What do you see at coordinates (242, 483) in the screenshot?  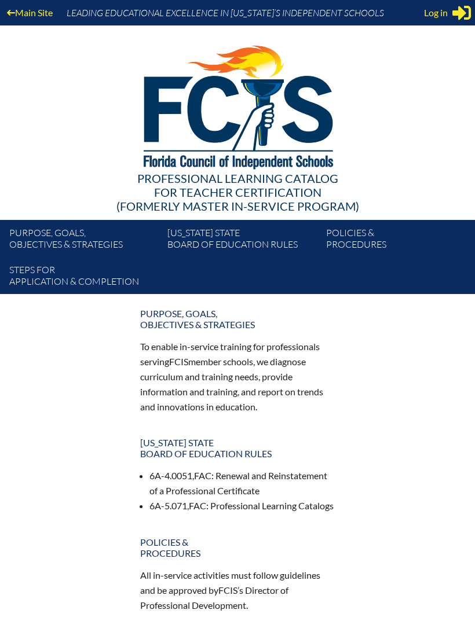 I see `li: 6A-4.0051, : Renewal and Reinstatement of a Professional Certificate` at bounding box center [242, 483].